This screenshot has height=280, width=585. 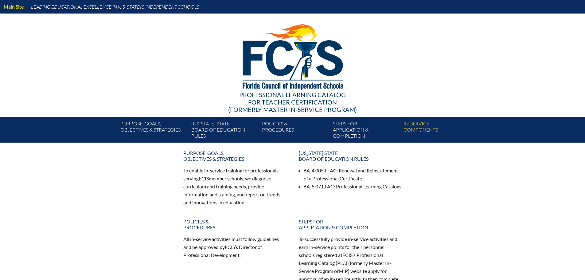 I want to click on p: To enable in-service training for professionals serving member schools, we diagnose curriculum an..., so click(x=235, y=186).